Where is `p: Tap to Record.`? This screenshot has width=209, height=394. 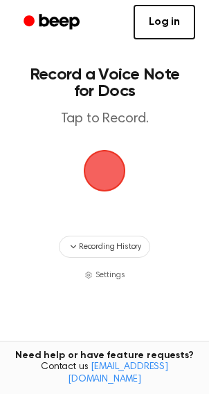 p: Tap to Record. is located at coordinates (104, 119).